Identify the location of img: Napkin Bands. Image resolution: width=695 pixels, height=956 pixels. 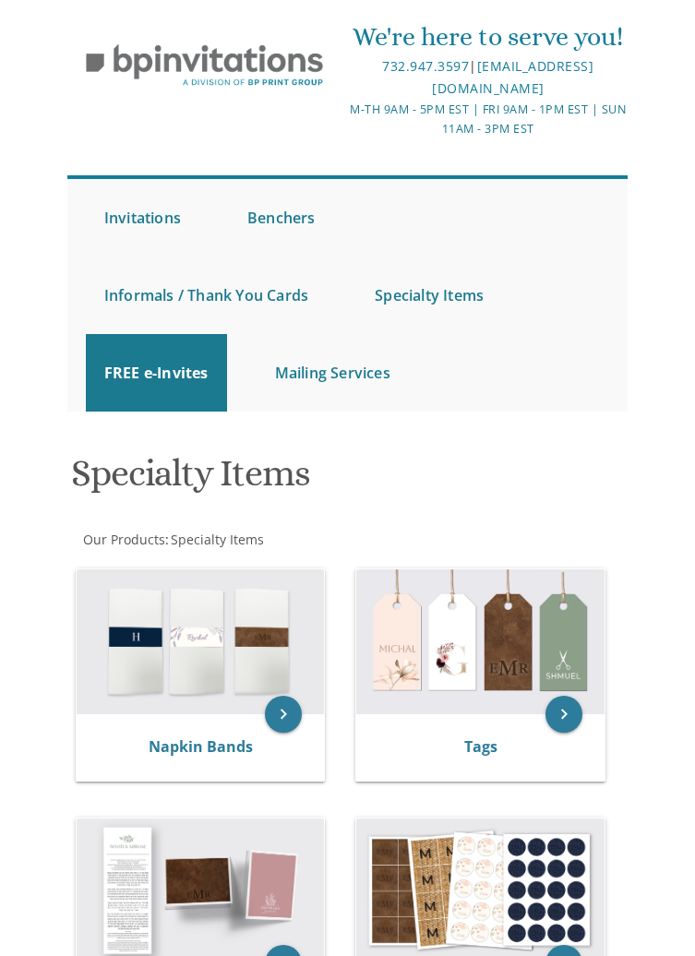
(200, 642).